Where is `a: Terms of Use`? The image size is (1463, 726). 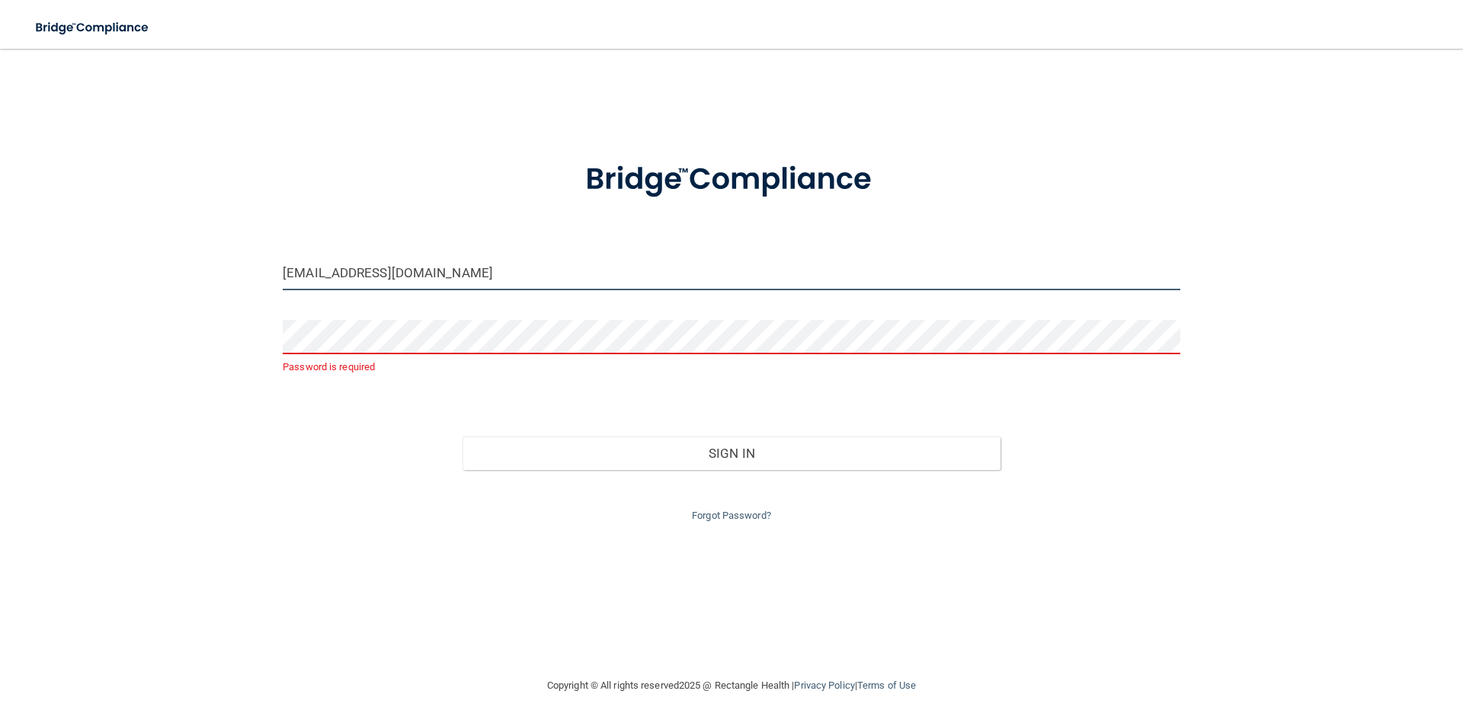
a: Terms of Use is located at coordinates (886, 685).